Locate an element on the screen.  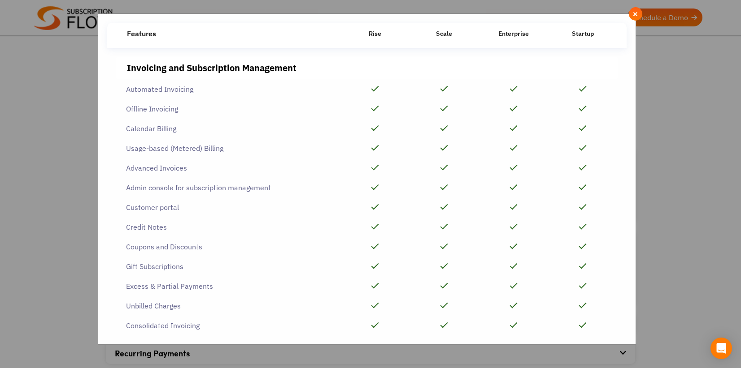
div: Usage-based (Metered) Billing is located at coordinates (228, 148).